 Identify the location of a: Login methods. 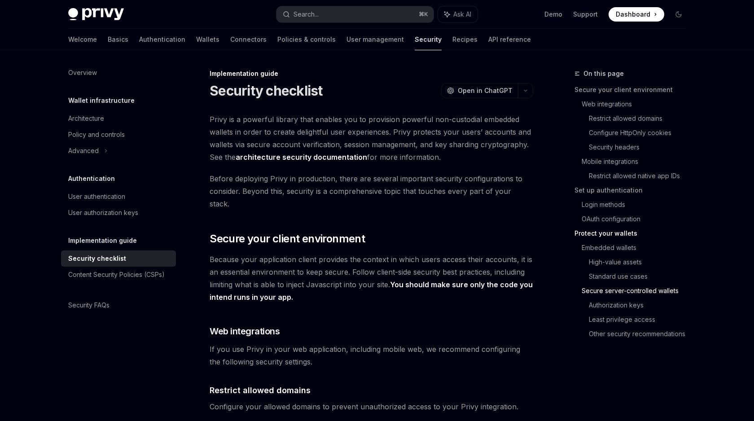
(637, 205).